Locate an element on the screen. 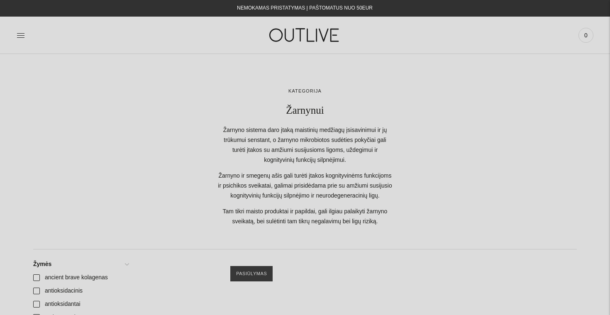 The image size is (610, 315). a: antioksidacinis is located at coordinates (80, 291).